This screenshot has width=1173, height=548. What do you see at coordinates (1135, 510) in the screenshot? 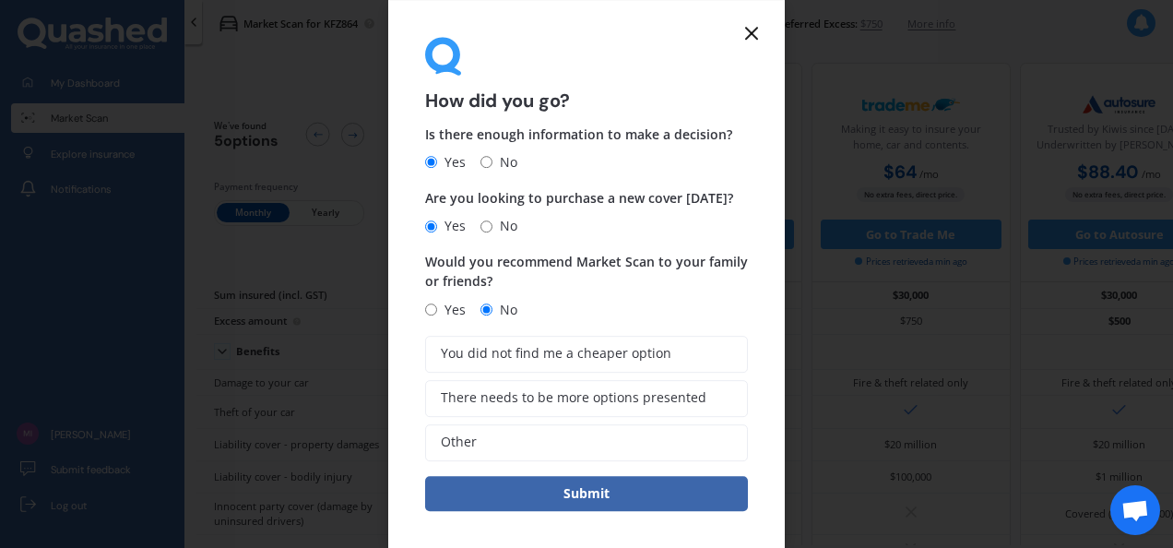
I see `a: Open chat` at bounding box center [1135, 510].